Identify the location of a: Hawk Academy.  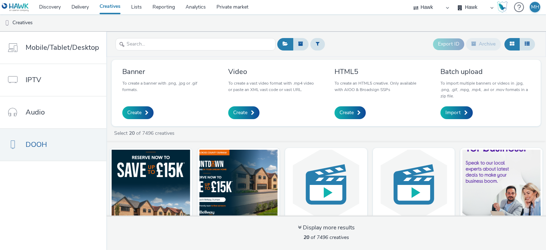
(504, 7).